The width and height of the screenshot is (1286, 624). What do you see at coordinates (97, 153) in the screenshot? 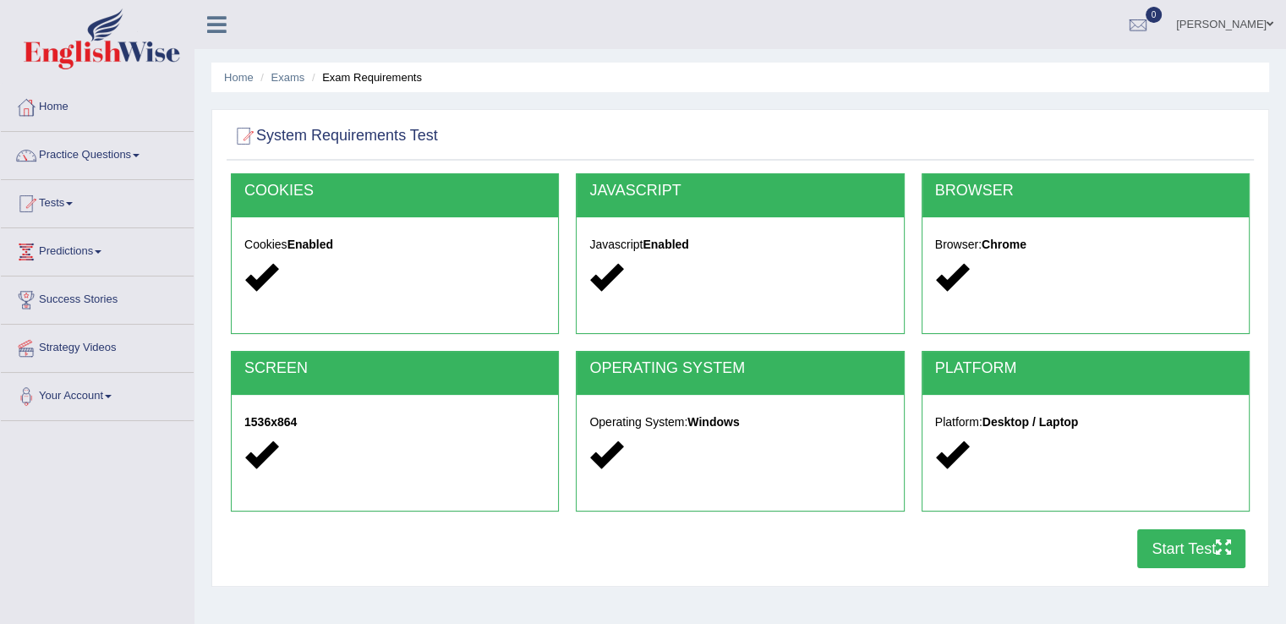
I see `a: Practice Questions` at bounding box center [97, 153].